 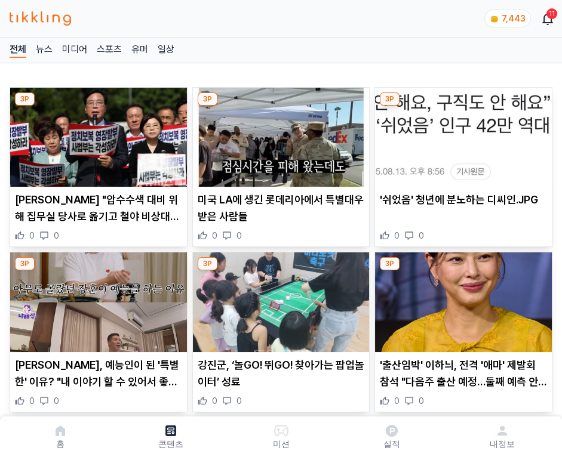 I want to click on a: 전체, so click(x=18, y=50).